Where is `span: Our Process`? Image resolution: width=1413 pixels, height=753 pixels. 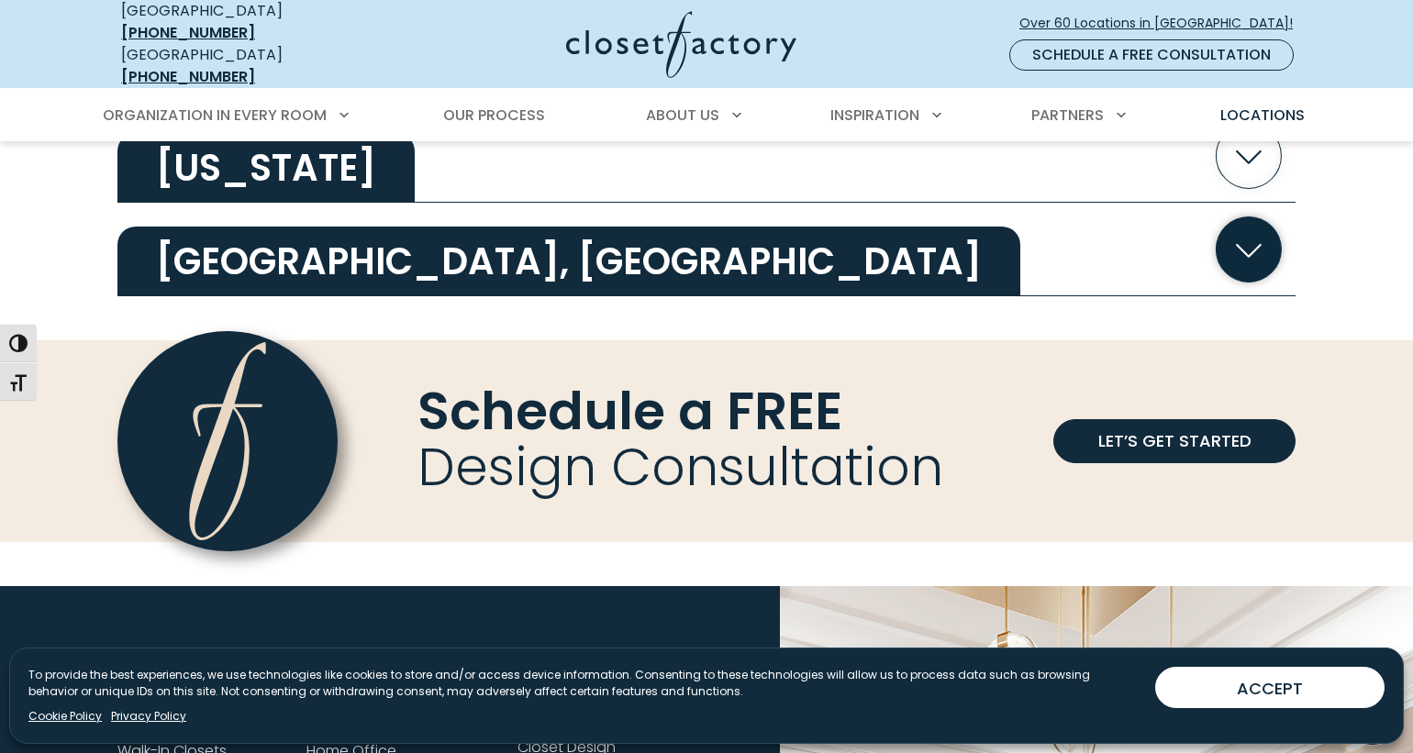 span: Our Process is located at coordinates (494, 115).